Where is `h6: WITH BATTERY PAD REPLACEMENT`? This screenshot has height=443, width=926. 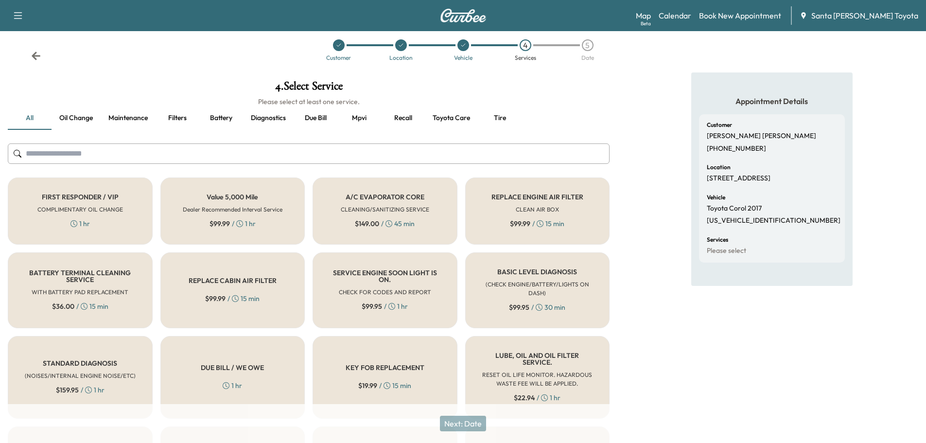
h6: WITH BATTERY PAD REPLACEMENT is located at coordinates (80, 292).